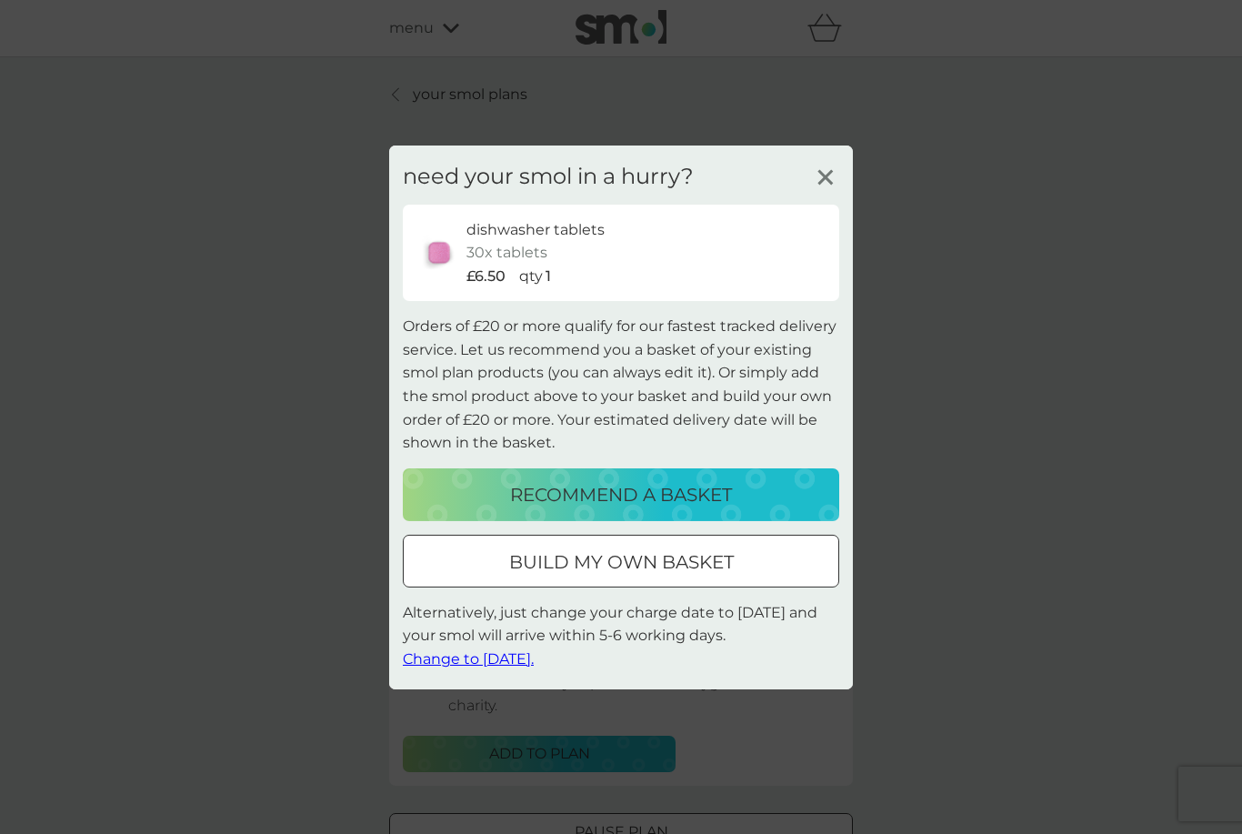  What do you see at coordinates (536, 229) in the screenshot?
I see `p: dishwasher tablets` at bounding box center [536, 229].